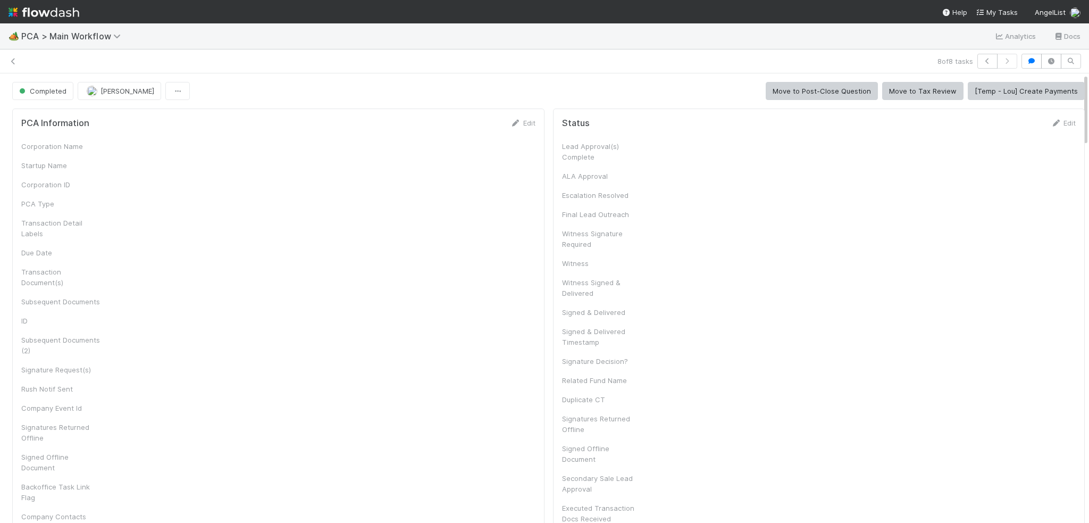 The image size is (1089, 523). I want to click on div: Witness, so click(602, 263).